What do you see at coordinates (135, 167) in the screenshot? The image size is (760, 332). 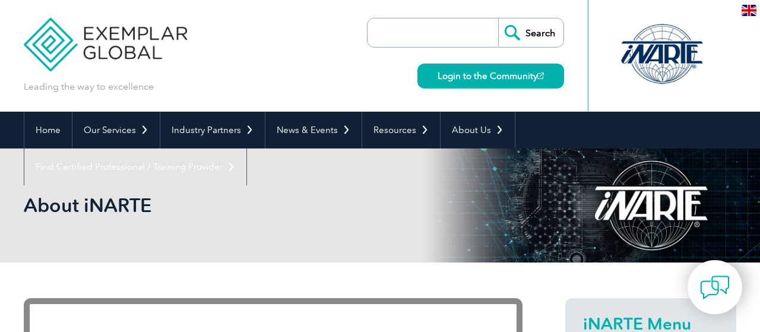 I see `a: Find Certified Professional / Training Provider` at bounding box center [135, 167].